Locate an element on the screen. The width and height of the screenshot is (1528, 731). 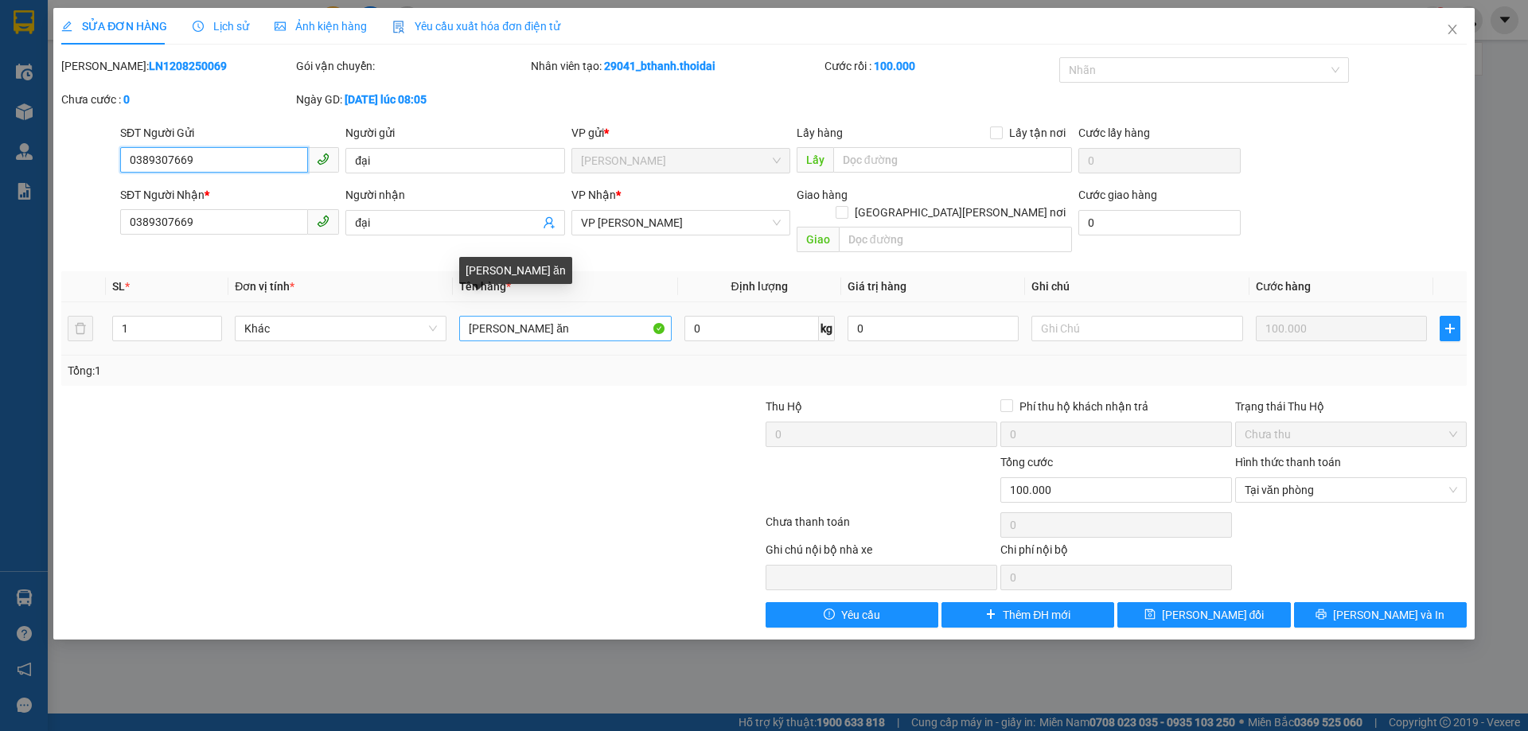
span: Lấy tận nơi is located at coordinates (1037, 133).